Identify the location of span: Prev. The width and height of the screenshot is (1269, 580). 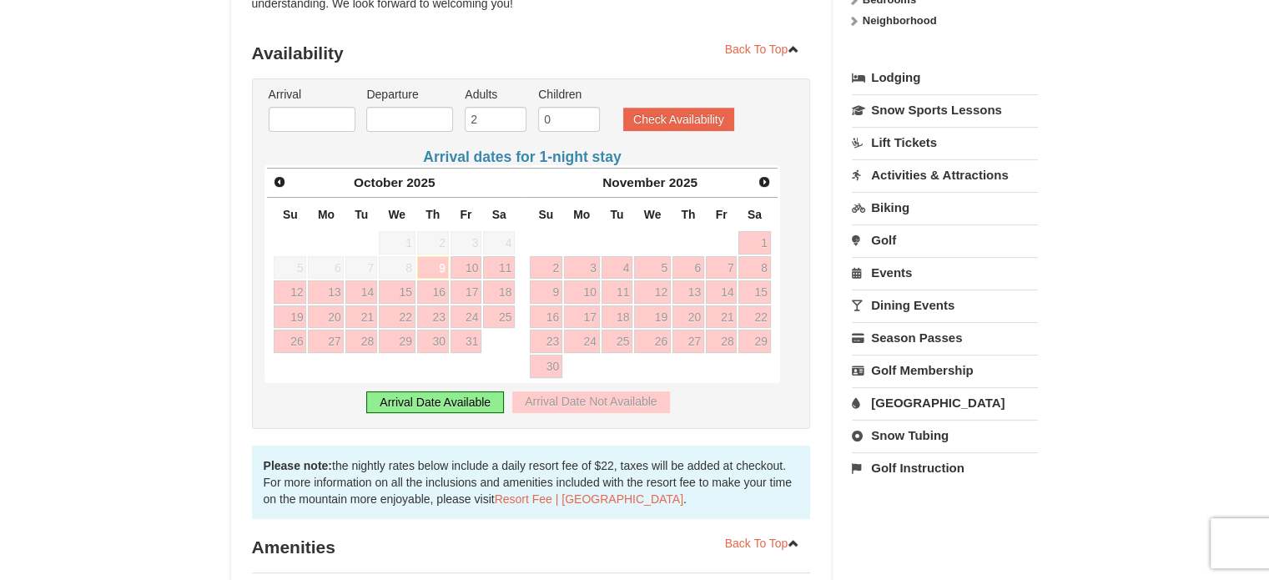
(280, 182).